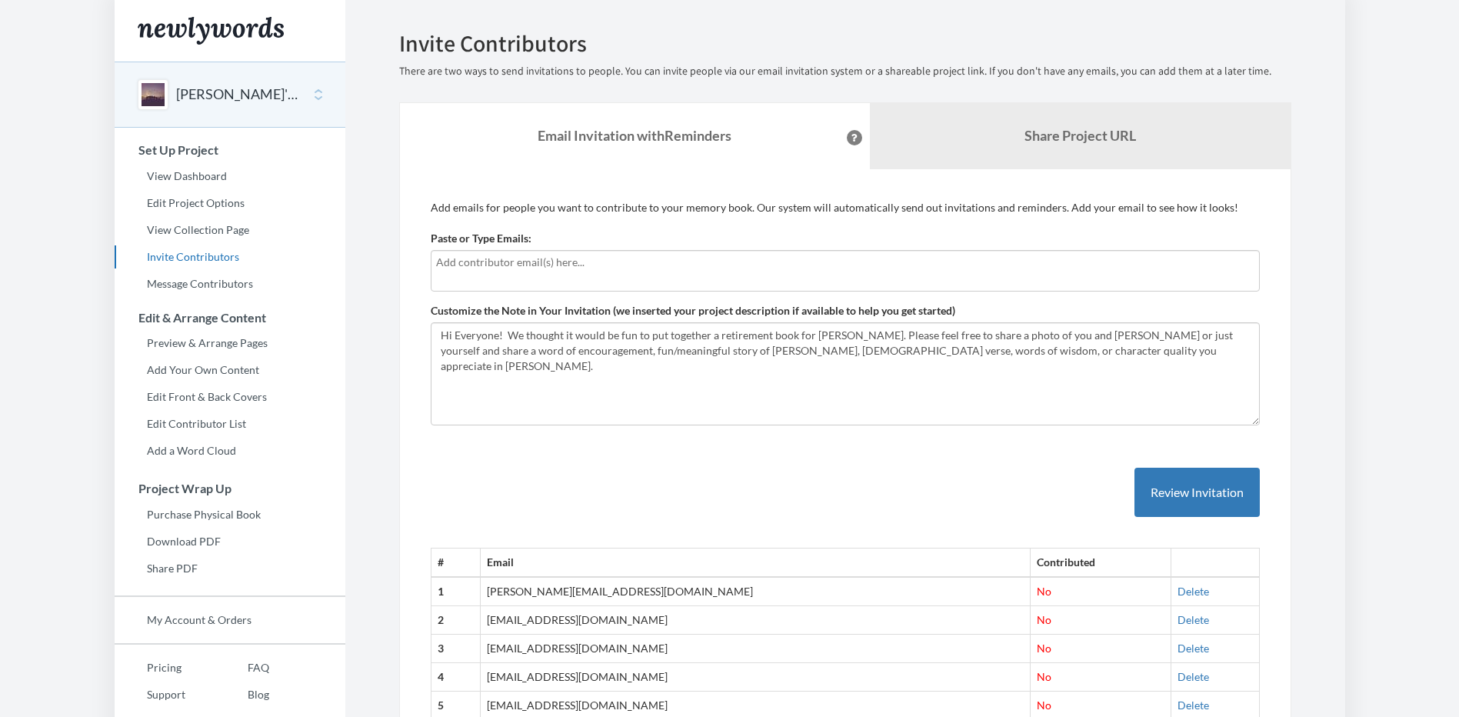 Image resolution: width=1459 pixels, height=717 pixels. I want to click on p: Add emails for people you want to contribute to your memory book. Our system will automatically s..., so click(845, 208).